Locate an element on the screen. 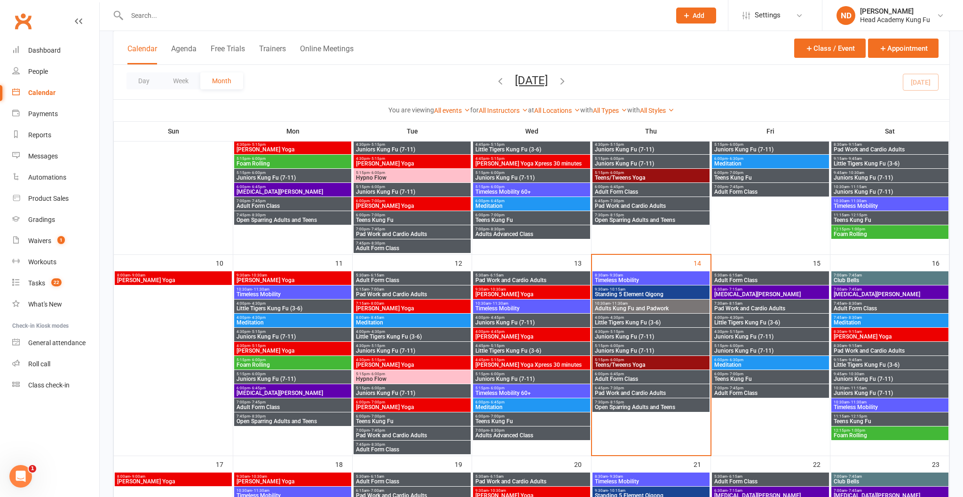  span: Open Sparring Adults and Teens is located at coordinates (292, 220).